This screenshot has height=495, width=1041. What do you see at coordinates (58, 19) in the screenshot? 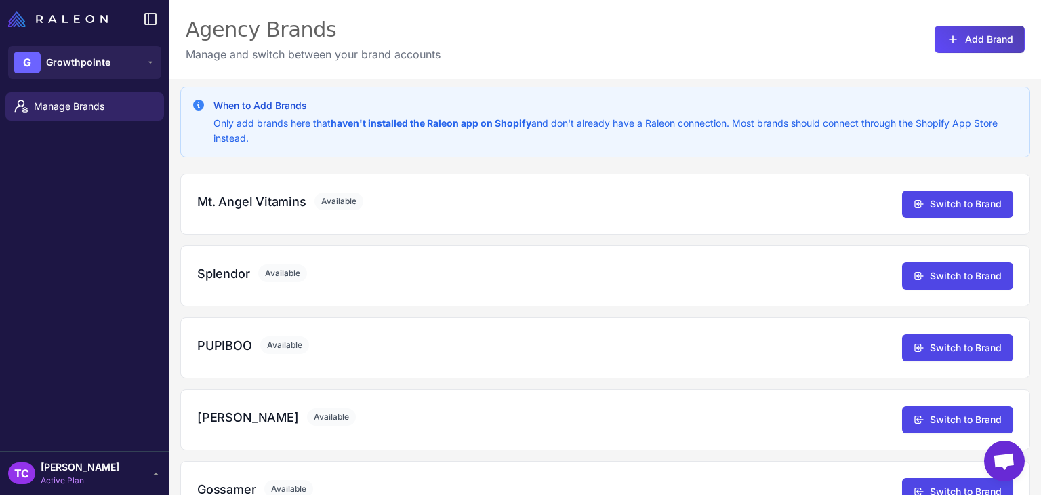
I see `img: Raleon Logo` at bounding box center [58, 19].